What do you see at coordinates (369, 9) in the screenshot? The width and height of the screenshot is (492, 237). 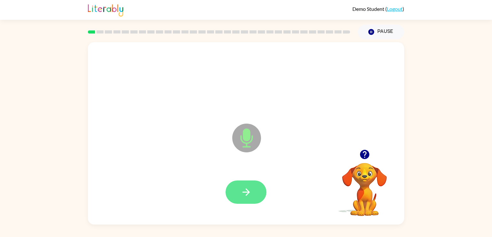 I see `span: Demo Student` at bounding box center [369, 9].